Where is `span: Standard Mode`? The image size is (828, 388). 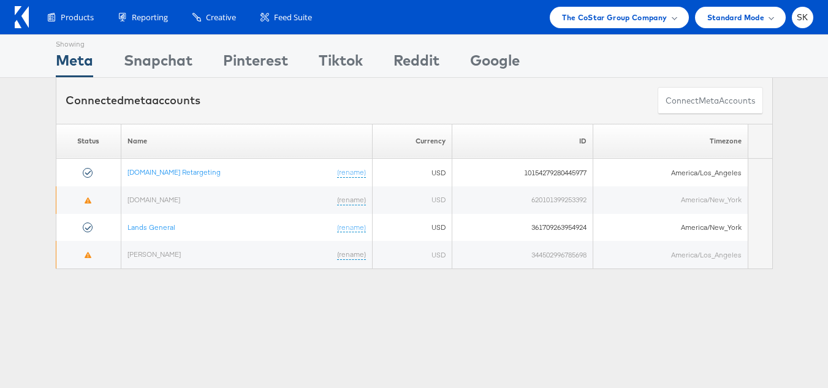 span: Standard Mode is located at coordinates (736, 17).